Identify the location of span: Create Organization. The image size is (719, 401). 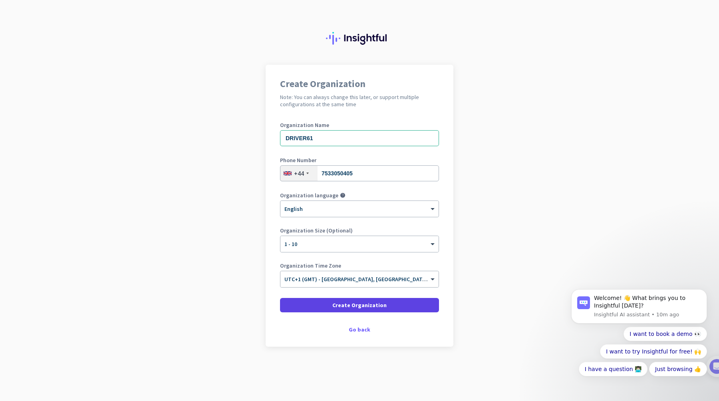
(360, 305).